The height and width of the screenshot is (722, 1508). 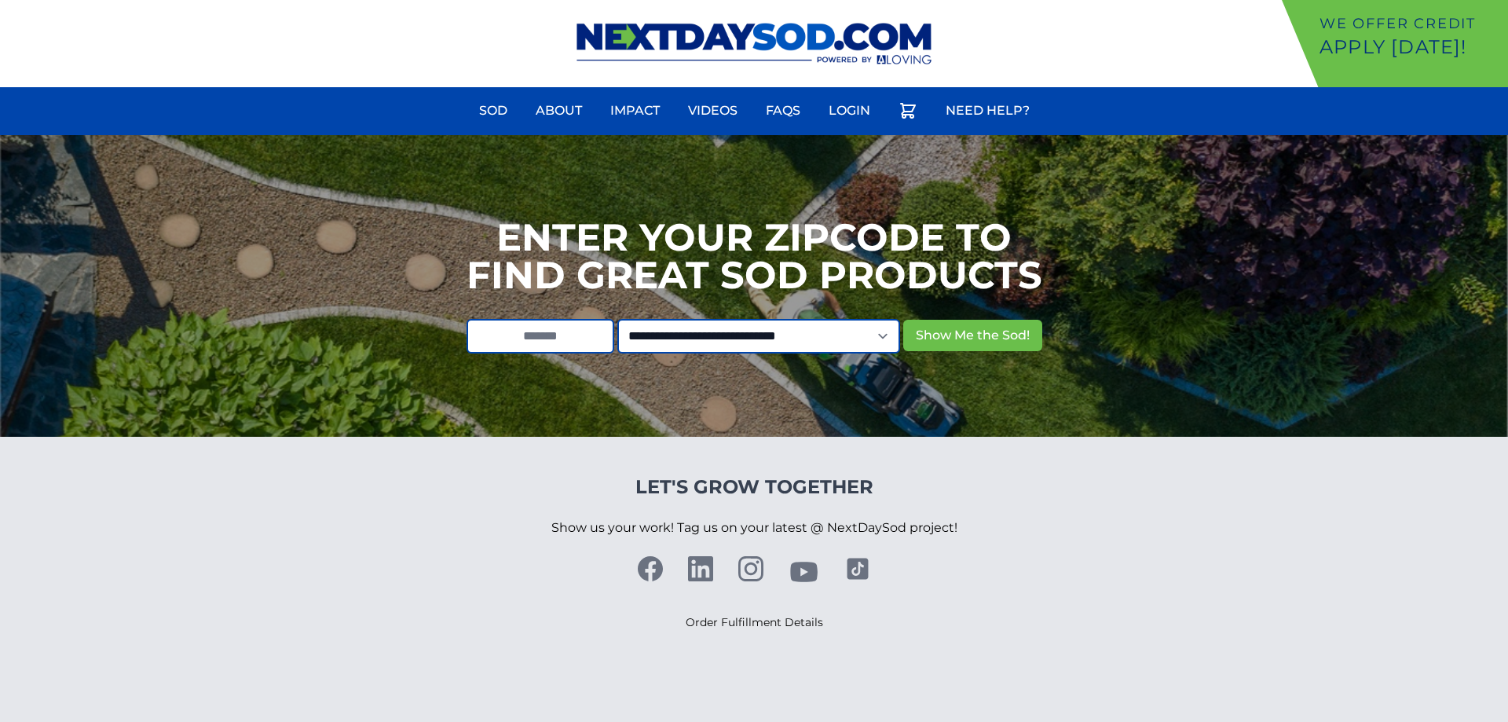 I want to click on a: Videos, so click(x=712, y=111).